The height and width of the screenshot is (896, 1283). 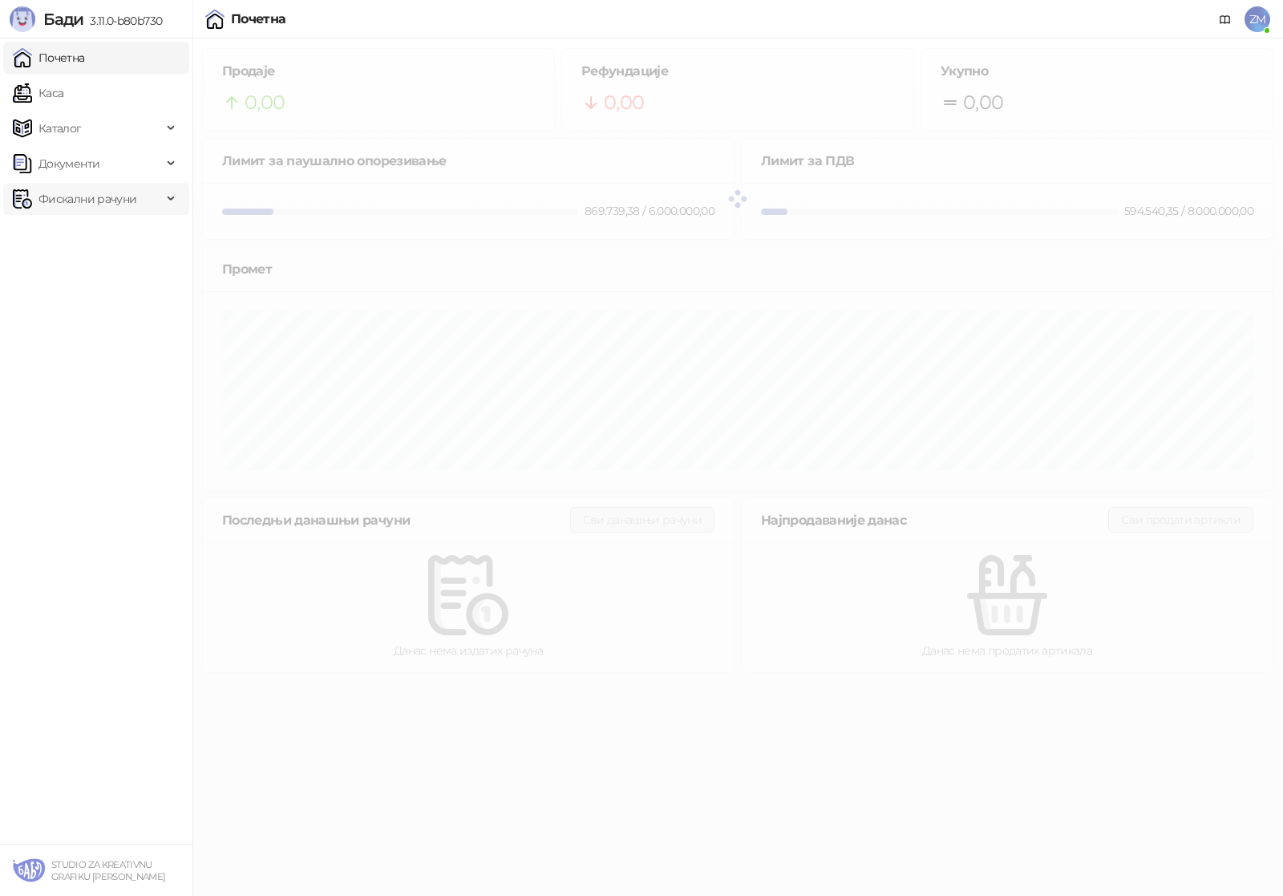 What do you see at coordinates (38, 93) in the screenshot?
I see `a: Каса` at bounding box center [38, 93].